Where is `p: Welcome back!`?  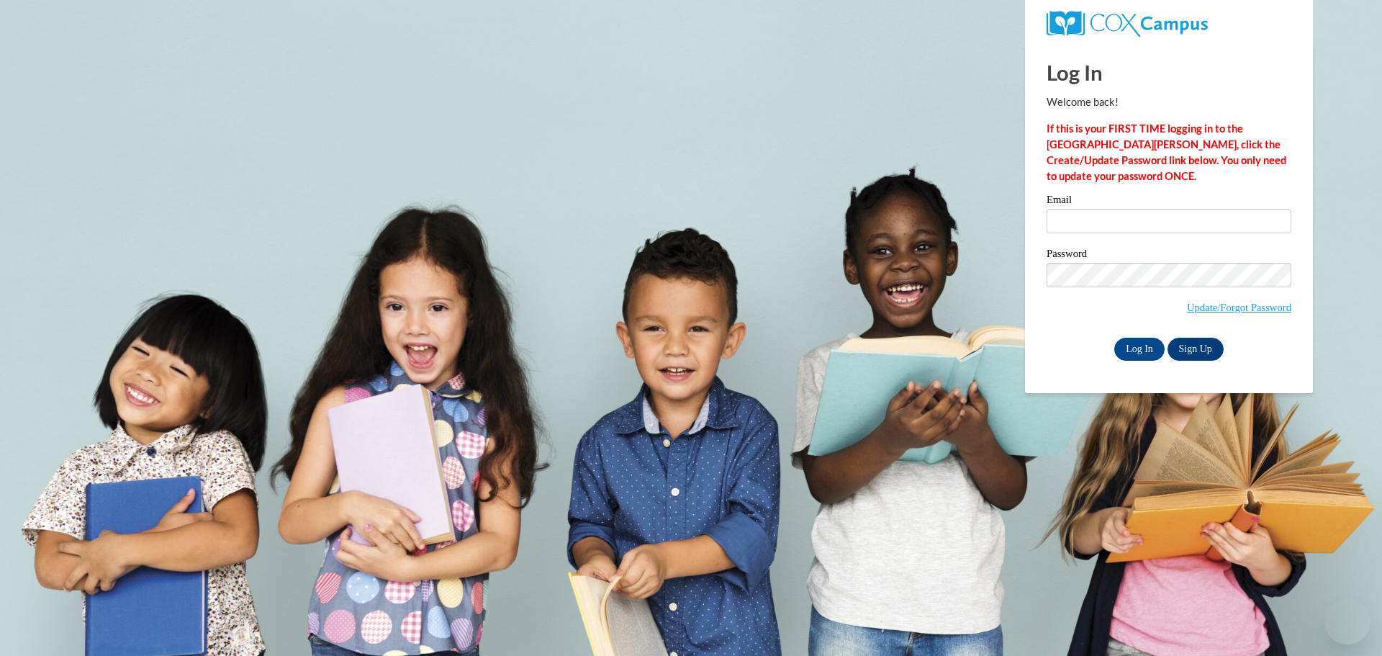
p: Welcome back! is located at coordinates (1169, 102).